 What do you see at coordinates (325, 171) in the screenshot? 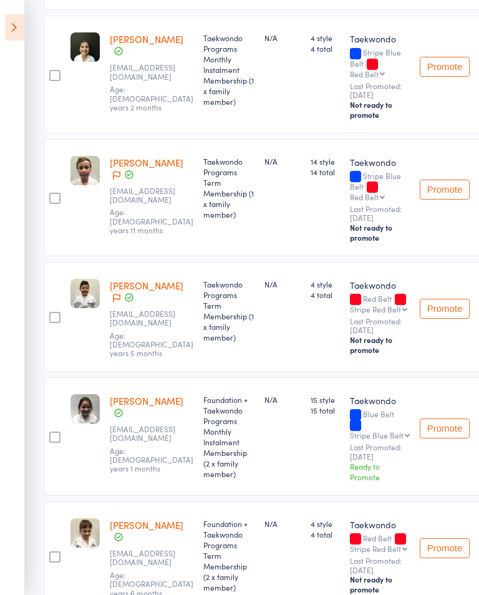
I see `span: 14 total` at bounding box center [325, 171].